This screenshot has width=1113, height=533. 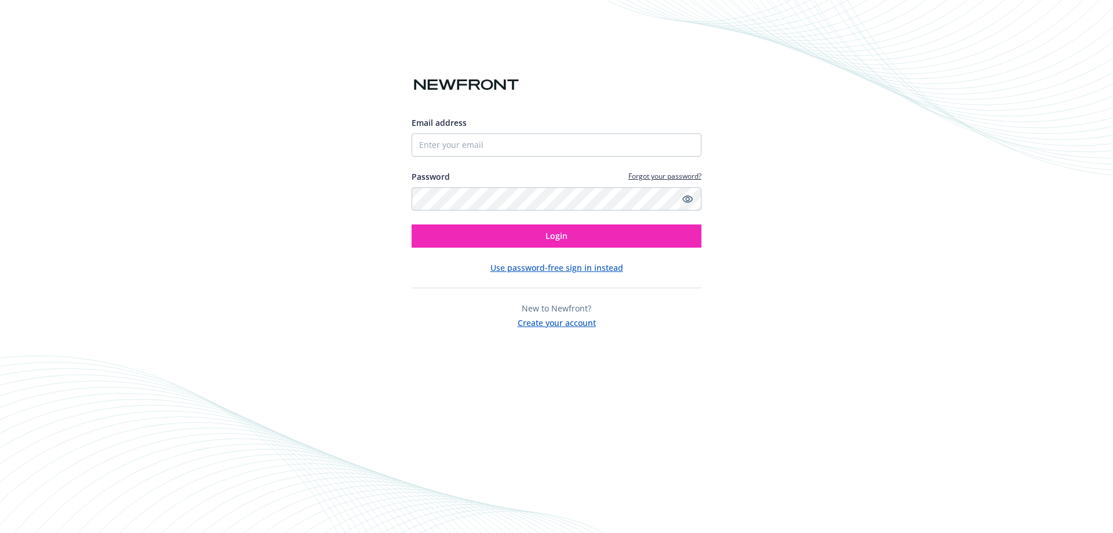 What do you see at coordinates (557, 199) in the screenshot?
I see `input: Enter your password` at bounding box center [557, 199].